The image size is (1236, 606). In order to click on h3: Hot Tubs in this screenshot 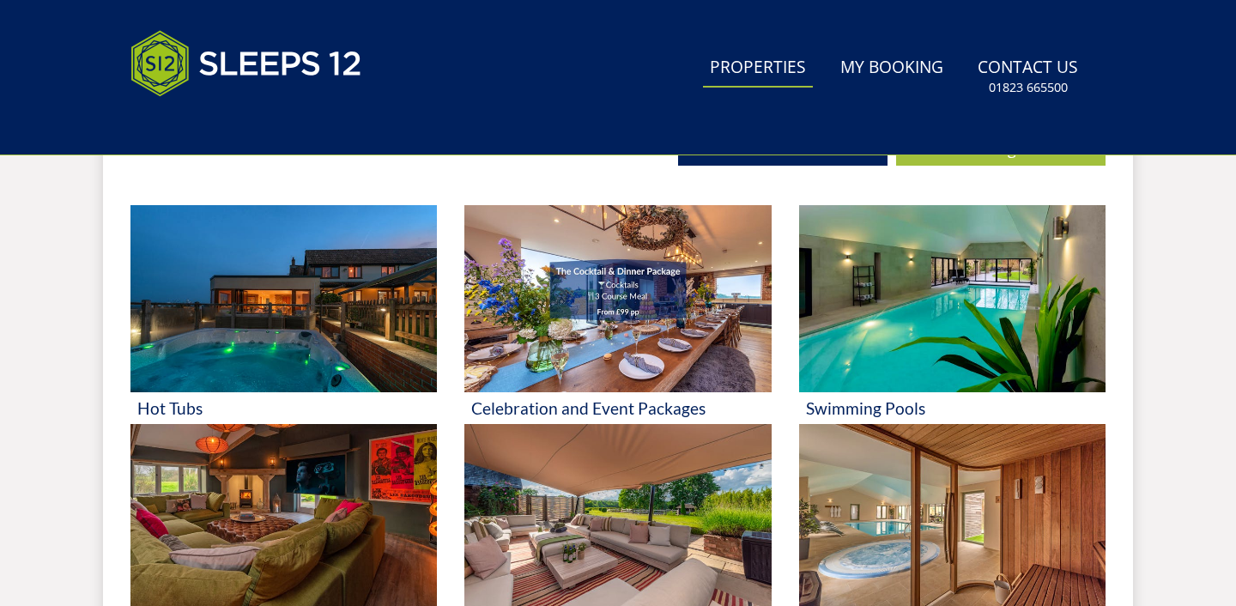, I will do `click(283, 408)`.